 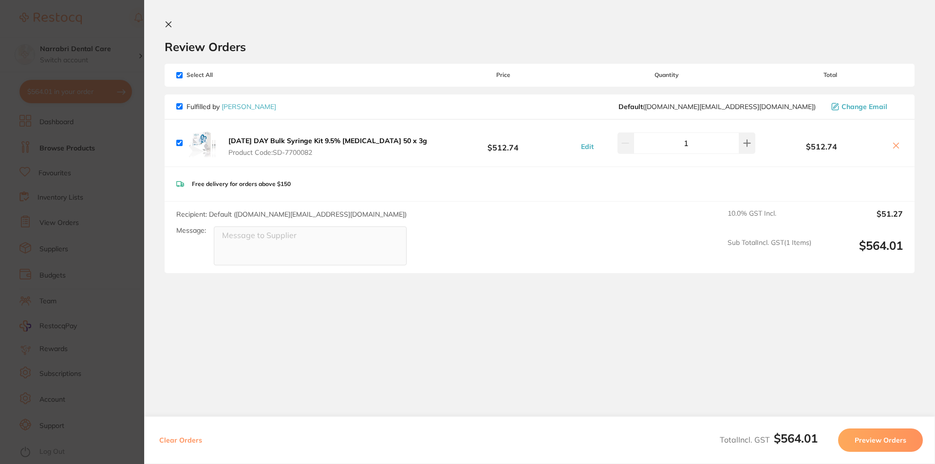 What do you see at coordinates (588, 147) in the screenshot?
I see `button: Edit` at bounding box center [588, 147].